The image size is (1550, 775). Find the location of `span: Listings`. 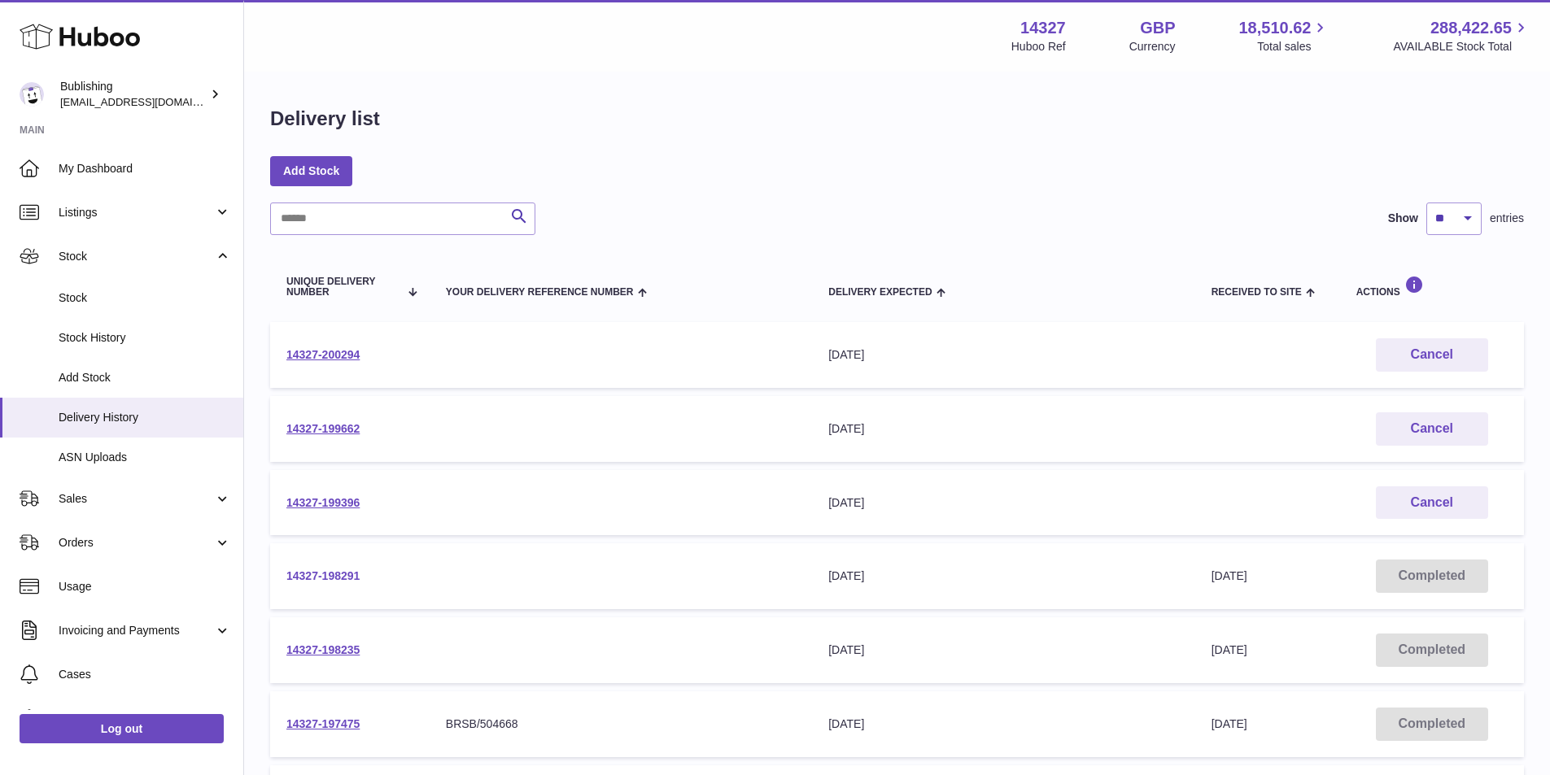

span: Listings is located at coordinates (136, 212).